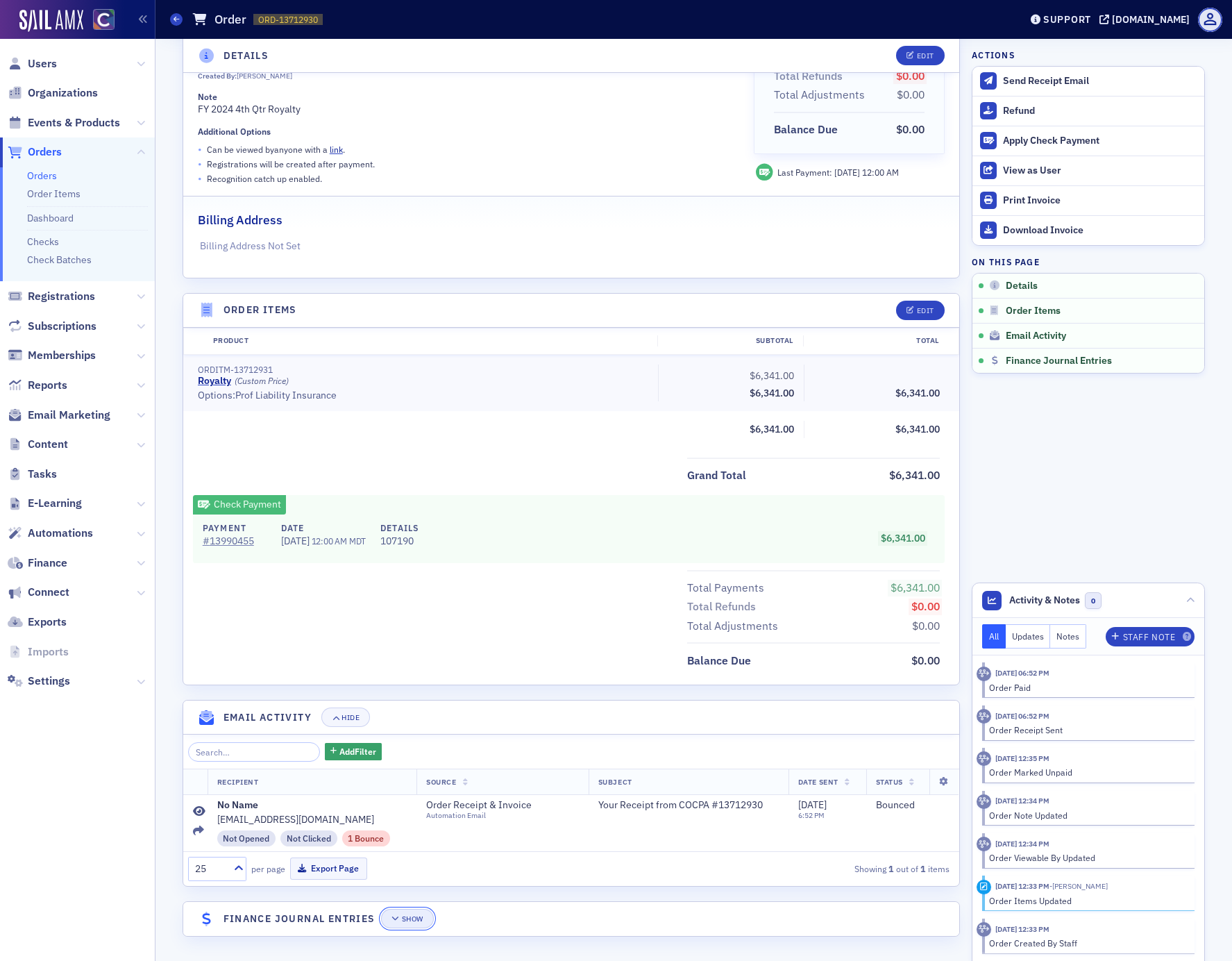  What do you see at coordinates (1101, 81) in the screenshot?
I see `div: Send Receipt Email` at bounding box center [1101, 81].